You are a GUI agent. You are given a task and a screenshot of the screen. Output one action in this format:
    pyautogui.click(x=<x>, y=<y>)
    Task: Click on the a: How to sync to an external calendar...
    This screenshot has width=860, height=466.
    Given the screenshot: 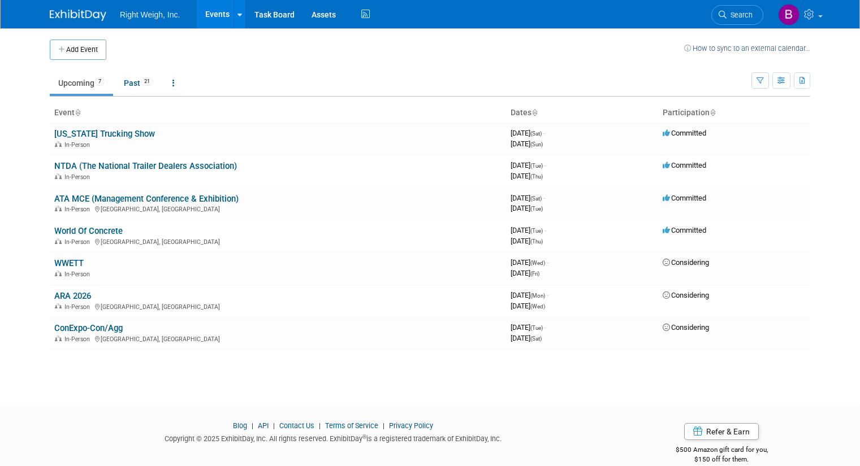 What is the action you would take?
    pyautogui.click(x=747, y=48)
    